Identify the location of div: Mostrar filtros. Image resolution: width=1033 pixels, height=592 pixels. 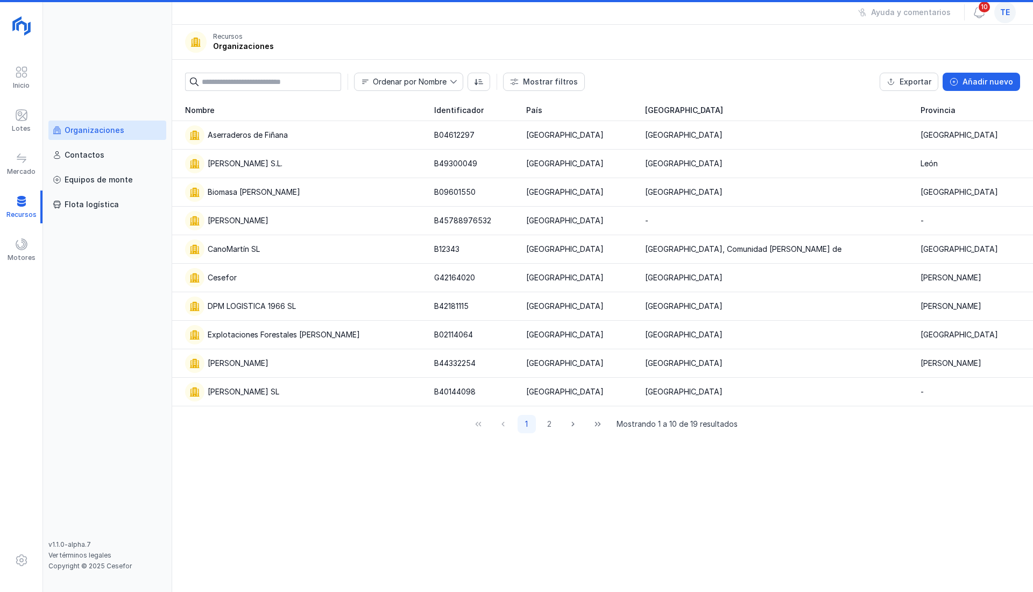
(550, 82).